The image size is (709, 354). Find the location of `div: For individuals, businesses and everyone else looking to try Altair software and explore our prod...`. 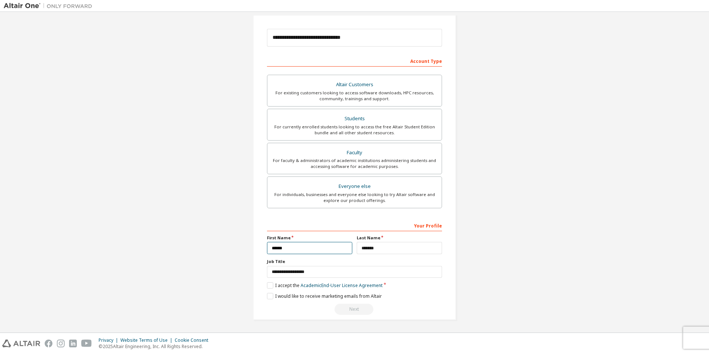

div: For individuals, businesses and everyone else looking to try Altair software and explore our prod... is located at coordinates (355, 197).